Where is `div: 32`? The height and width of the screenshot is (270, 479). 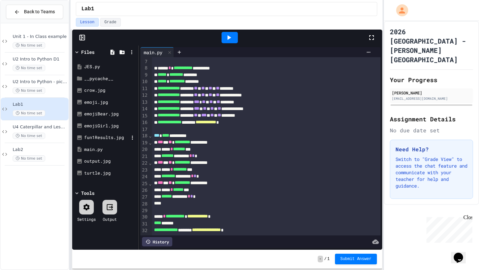
div: 32 is located at coordinates (144, 231).